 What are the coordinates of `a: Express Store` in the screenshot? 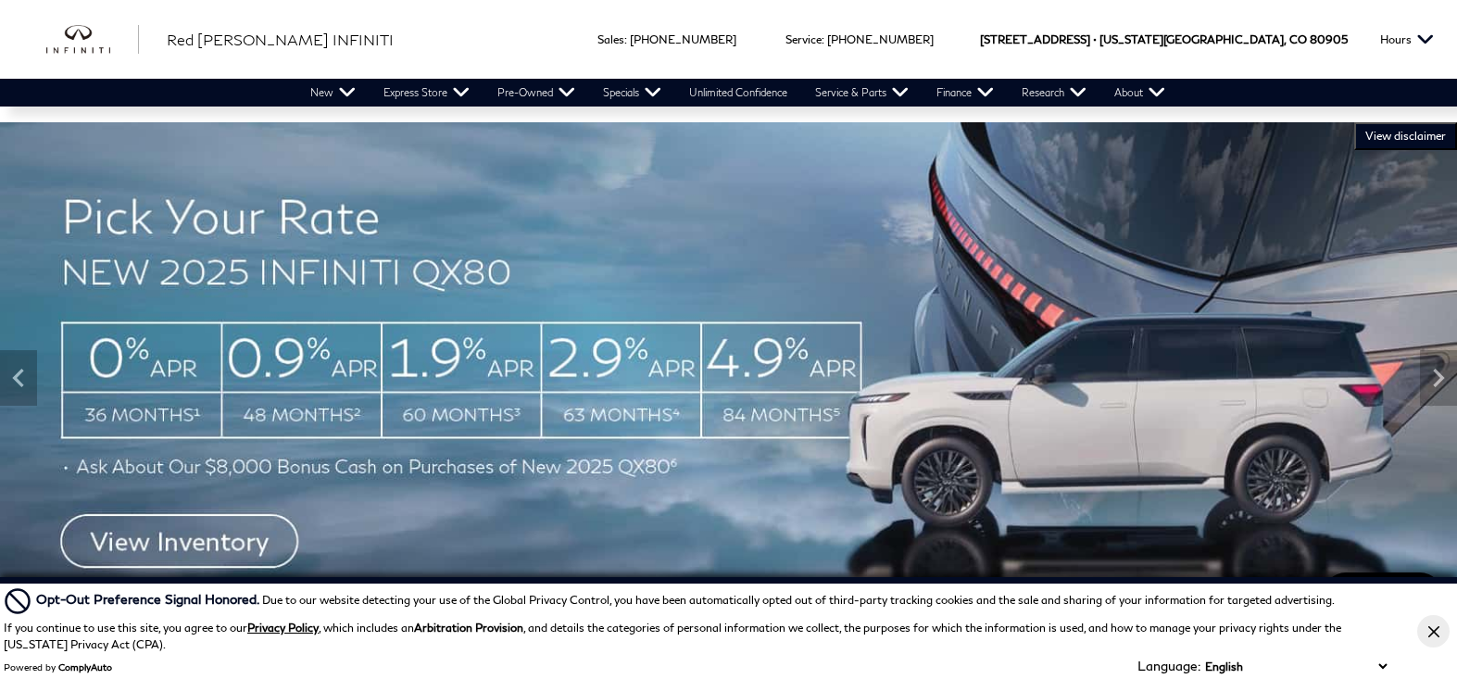 It's located at (426, 93).